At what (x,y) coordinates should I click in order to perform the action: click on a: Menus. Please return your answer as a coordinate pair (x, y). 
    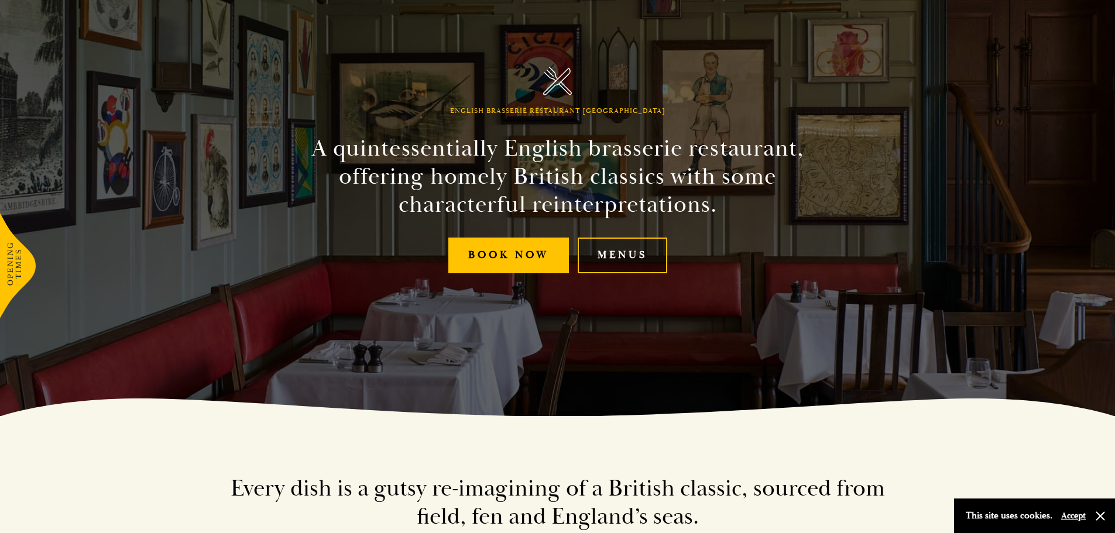
    Looking at the image, I should click on (622, 255).